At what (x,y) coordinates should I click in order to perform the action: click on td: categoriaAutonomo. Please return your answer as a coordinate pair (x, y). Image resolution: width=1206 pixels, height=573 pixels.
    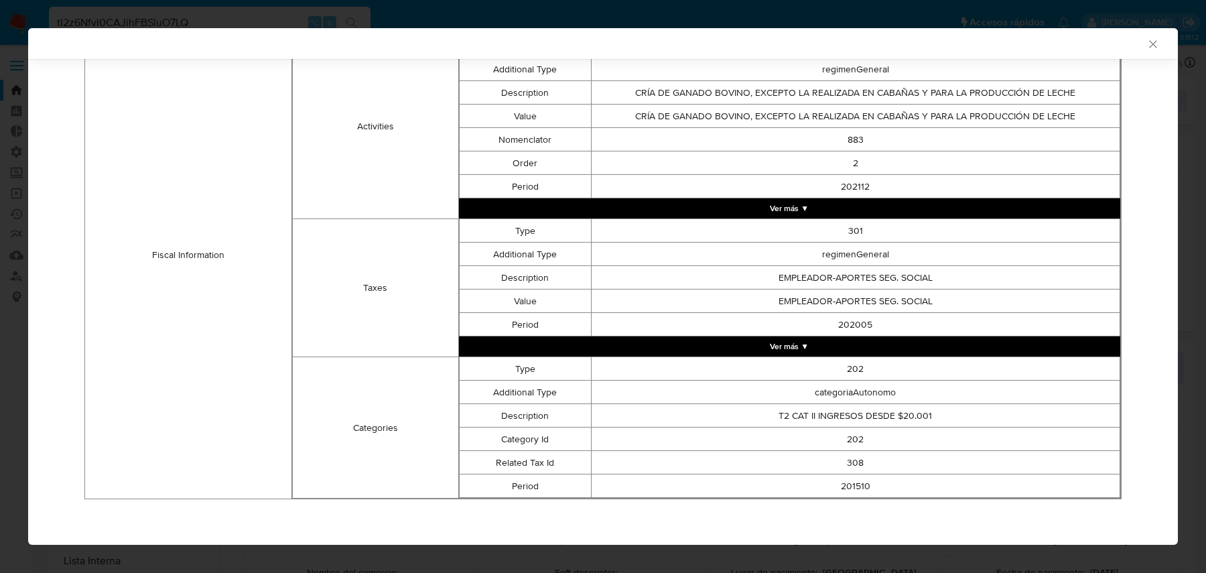
    Looking at the image, I should click on (855, 392).